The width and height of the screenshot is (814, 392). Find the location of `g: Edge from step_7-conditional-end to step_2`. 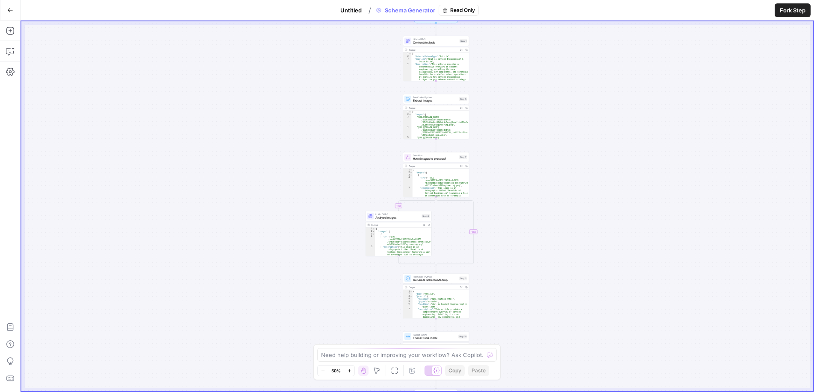

g: Edge from step_7-conditional-end to step_2 is located at coordinates (435, 269).